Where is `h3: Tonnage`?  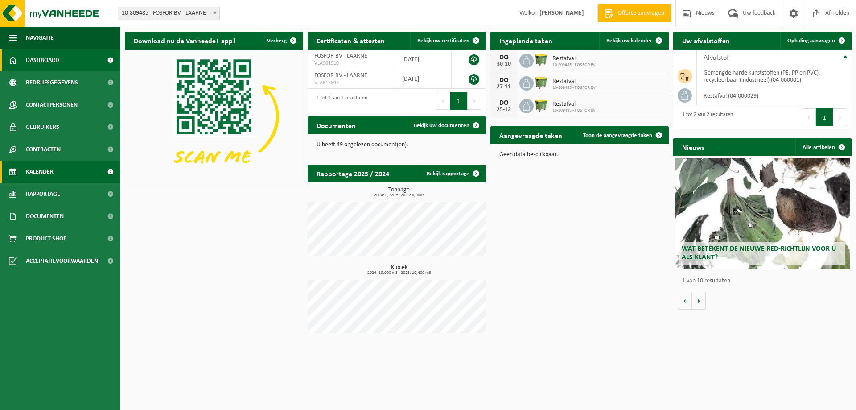
h3: Tonnage is located at coordinates (399, 192).